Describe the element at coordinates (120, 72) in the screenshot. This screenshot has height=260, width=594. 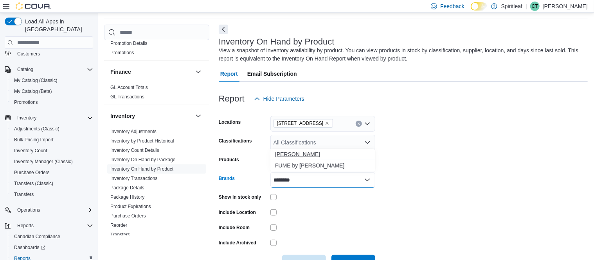
I see `h3: Finance` at that location.